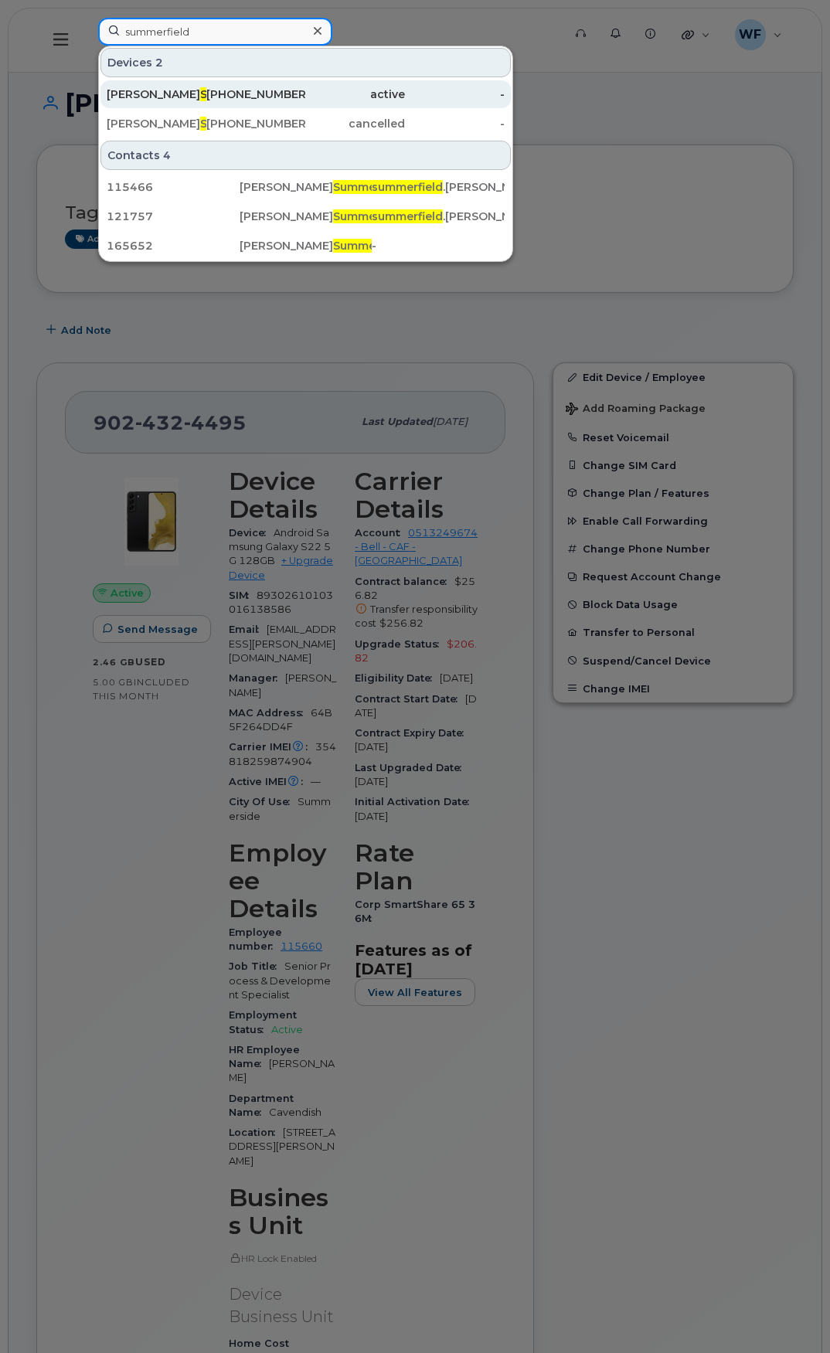  I want to click on div: Contacts, so click(305, 155).